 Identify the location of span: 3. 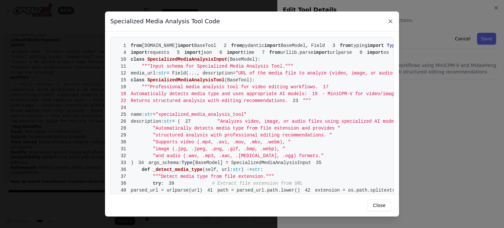
(332, 46).